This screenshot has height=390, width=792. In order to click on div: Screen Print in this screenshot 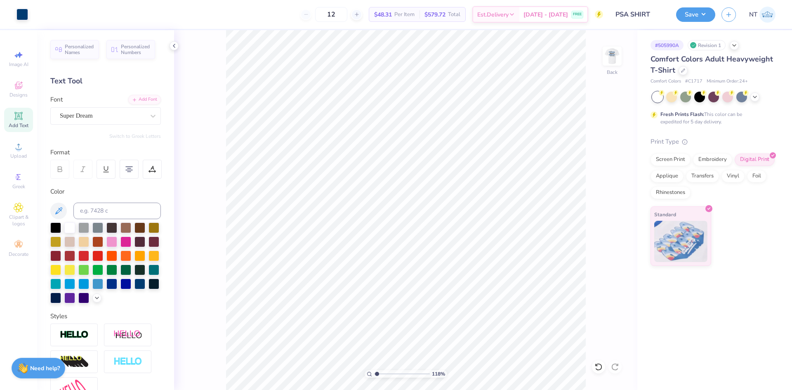, I will do `click(670, 160)`.